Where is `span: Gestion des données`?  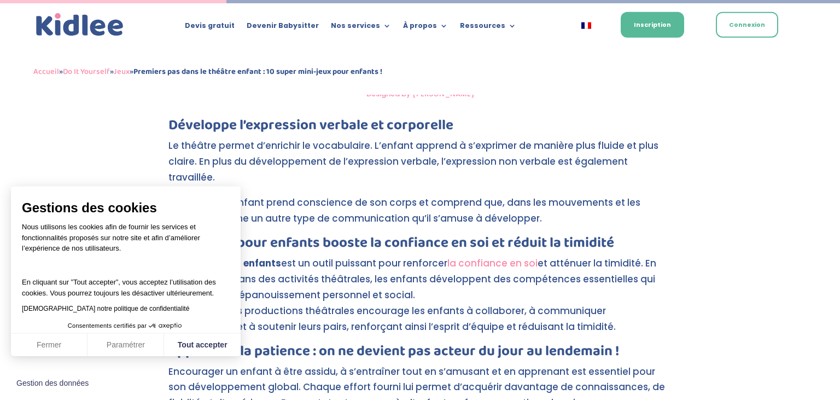
span: Gestion des données is located at coordinates (53, 384).